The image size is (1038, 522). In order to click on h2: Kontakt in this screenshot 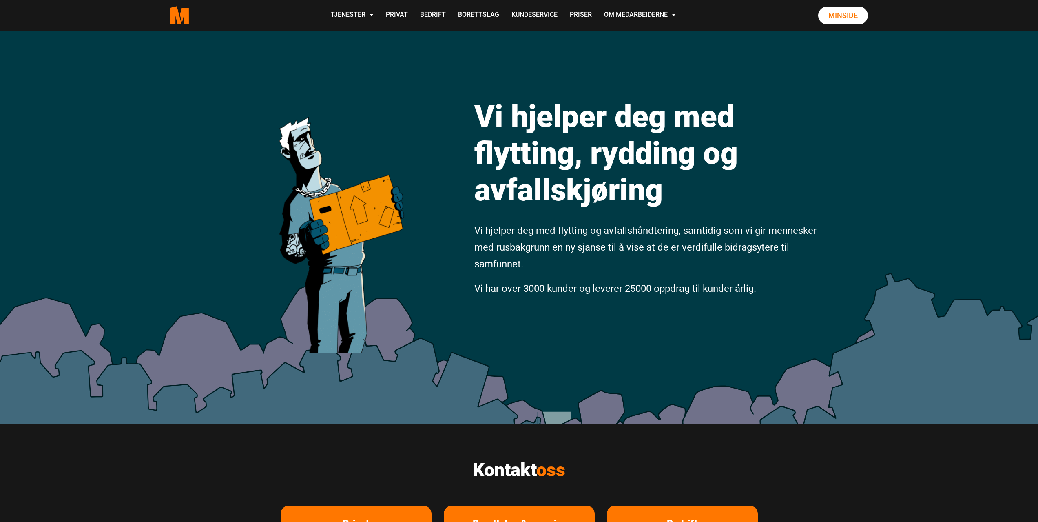, I will do `click(519, 470)`.